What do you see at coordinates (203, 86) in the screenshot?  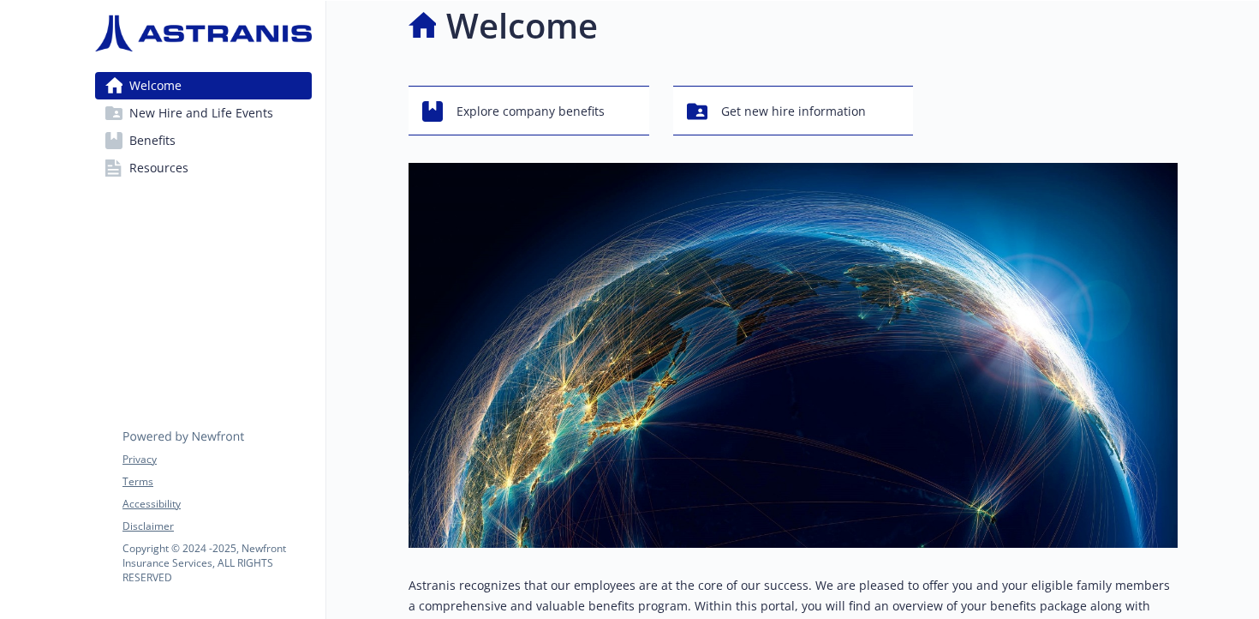 I see `a: Welcome` at bounding box center [203, 86].